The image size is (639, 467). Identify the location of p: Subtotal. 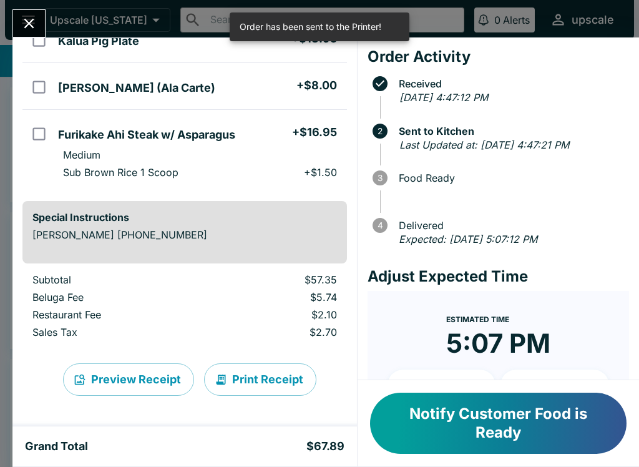
(115, 279).